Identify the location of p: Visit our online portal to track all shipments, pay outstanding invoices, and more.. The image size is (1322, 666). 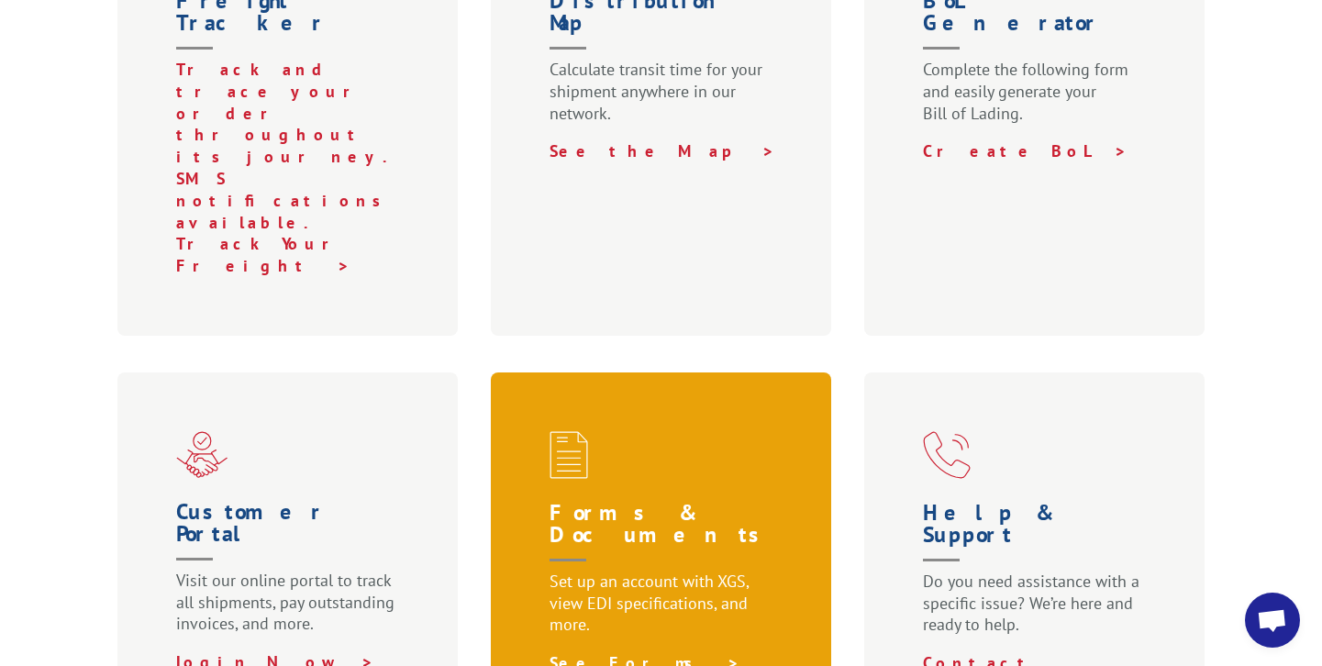
(292, 610).